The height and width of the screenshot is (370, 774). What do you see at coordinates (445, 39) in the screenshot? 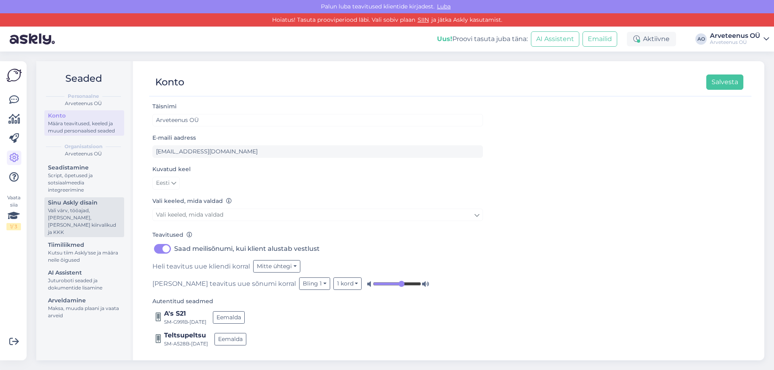
I see `b: Uus!` at bounding box center [445, 39].